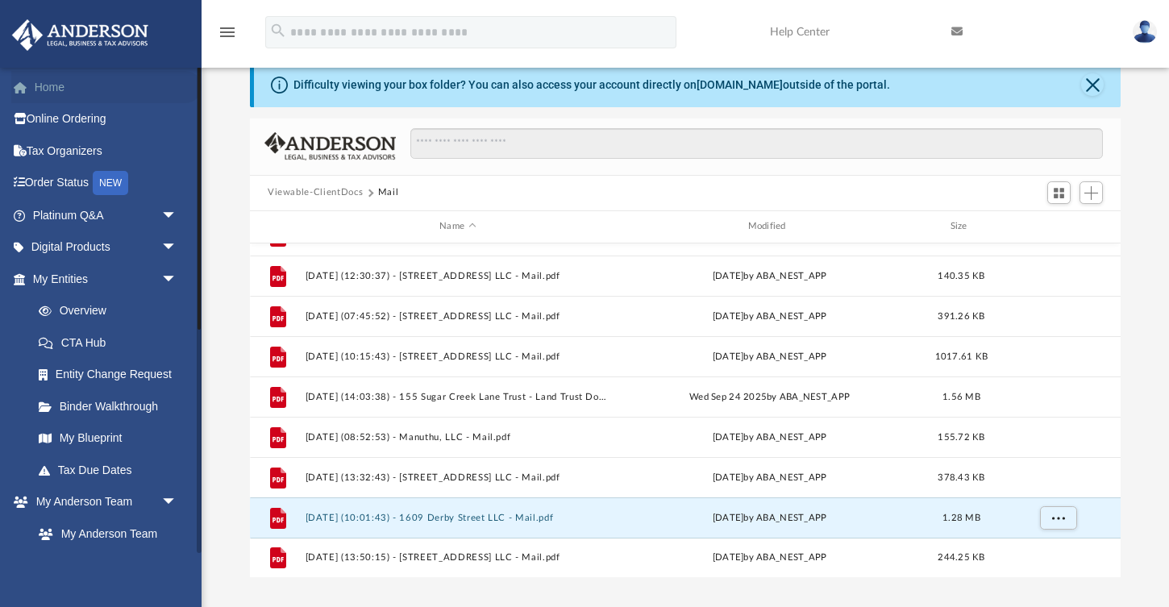 The height and width of the screenshot is (607, 1169). I want to click on span: 391.26 KB, so click(961, 315).